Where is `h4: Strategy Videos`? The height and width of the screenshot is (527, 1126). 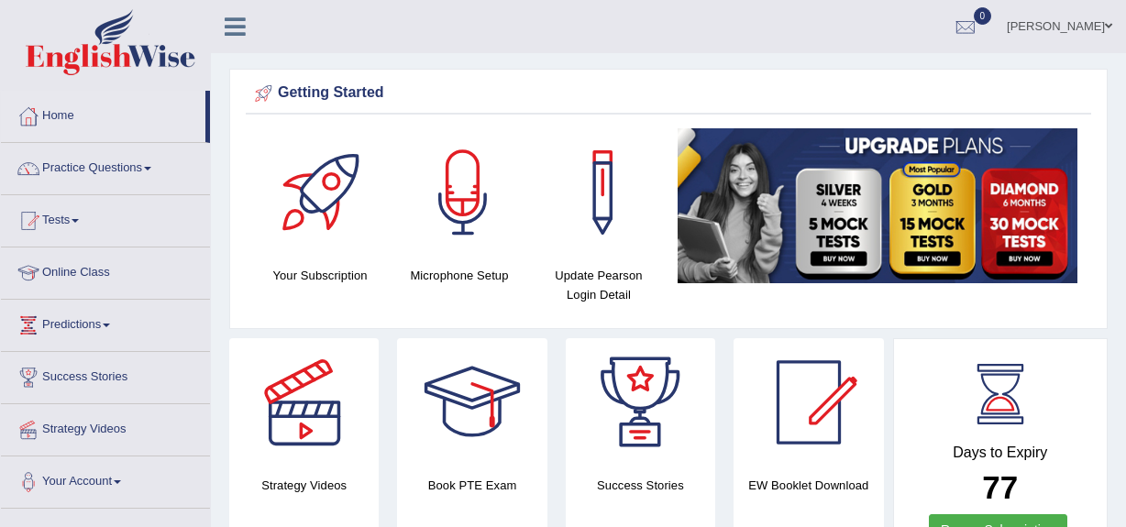 h4: Strategy Videos is located at coordinates (303, 485).